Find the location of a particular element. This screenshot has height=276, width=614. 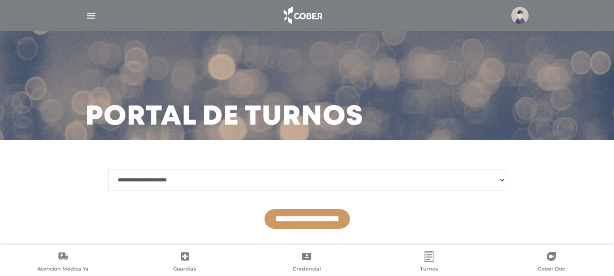

span: Cober Doc is located at coordinates (551, 269).